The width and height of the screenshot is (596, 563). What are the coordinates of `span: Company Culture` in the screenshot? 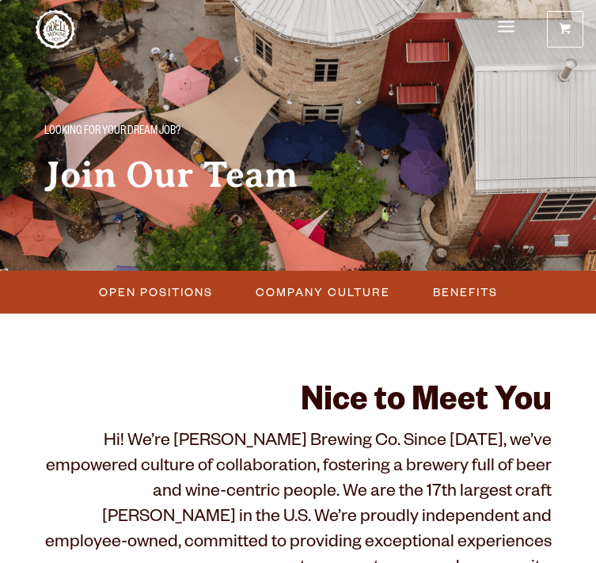 It's located at (323, 291).